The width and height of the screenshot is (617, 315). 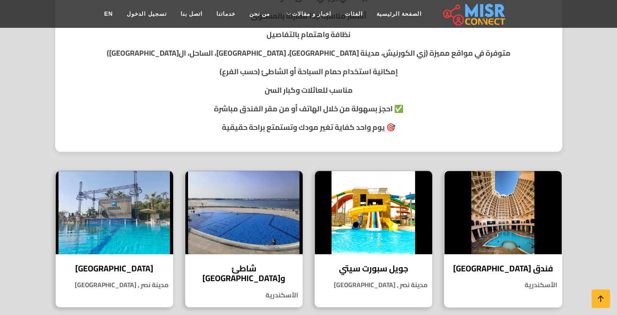 I want to click on strong: نظافة واهتمام بالتفاصيل, so click(x=308, y=34).